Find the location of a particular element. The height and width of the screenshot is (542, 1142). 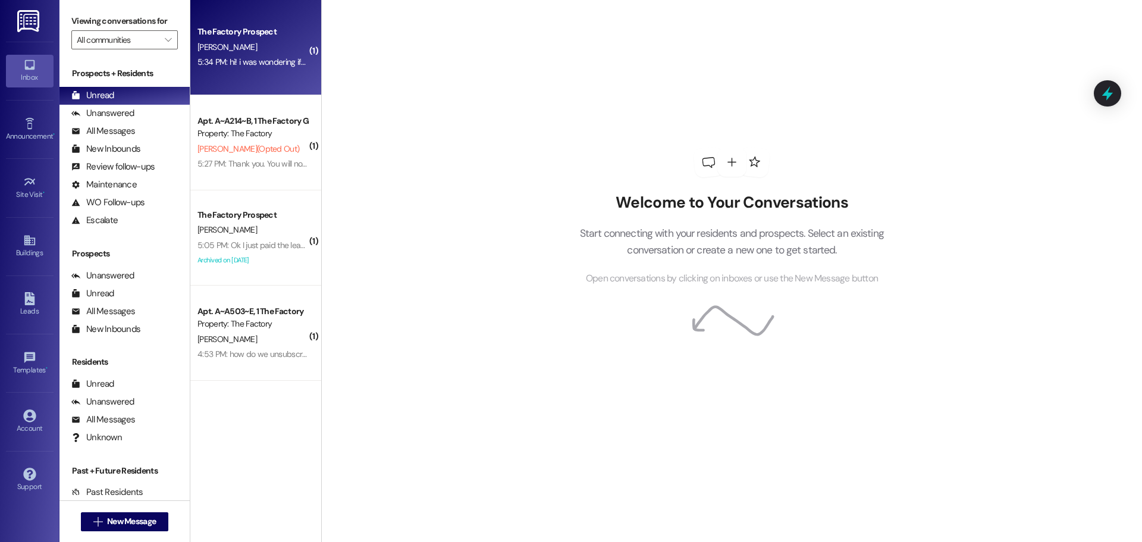

input: All communities is located at coordinates (118, 40).